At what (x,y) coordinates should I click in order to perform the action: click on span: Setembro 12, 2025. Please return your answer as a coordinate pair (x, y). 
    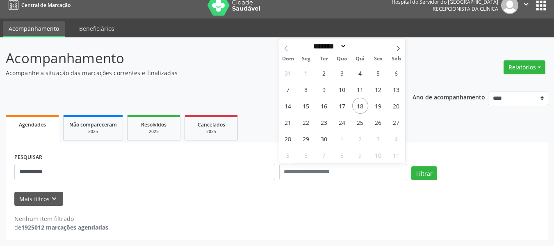
    Looking at the image, I should click on (378, 89).